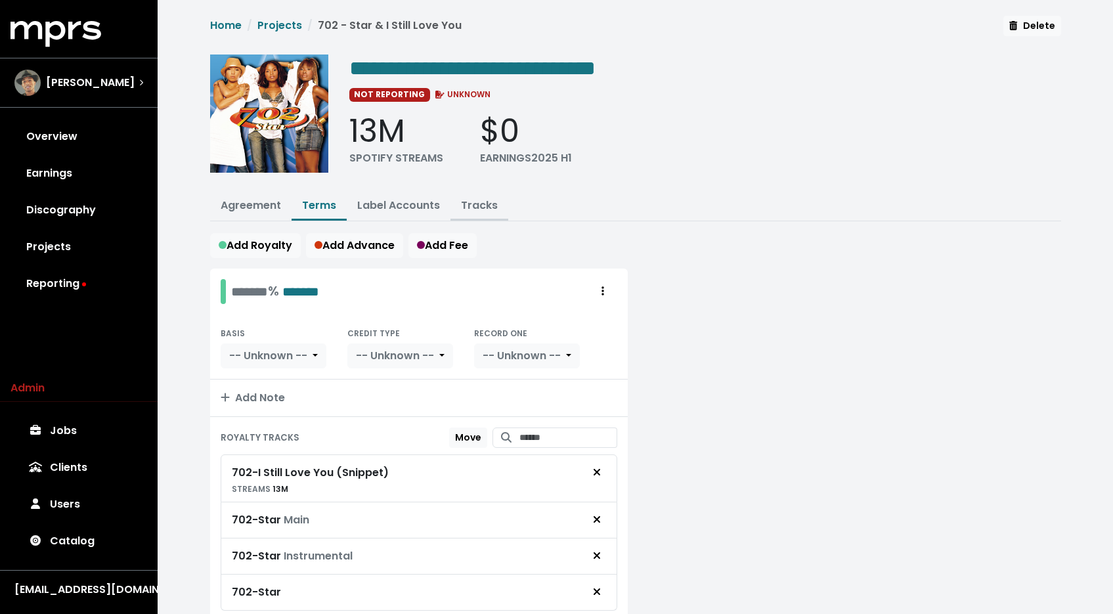 This screenshot has height=614, width=1113. I want to click on span: Delete, so click(1031, 26).